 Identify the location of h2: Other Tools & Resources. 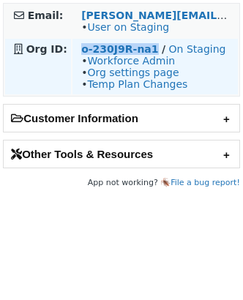
(122, 154).